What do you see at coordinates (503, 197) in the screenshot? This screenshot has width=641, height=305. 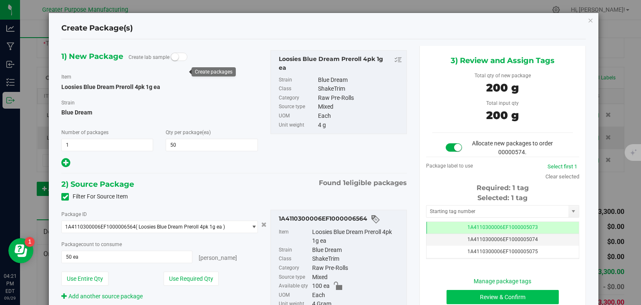 I see `span: Selected: 1 tag` at bounding box center [503, 197].